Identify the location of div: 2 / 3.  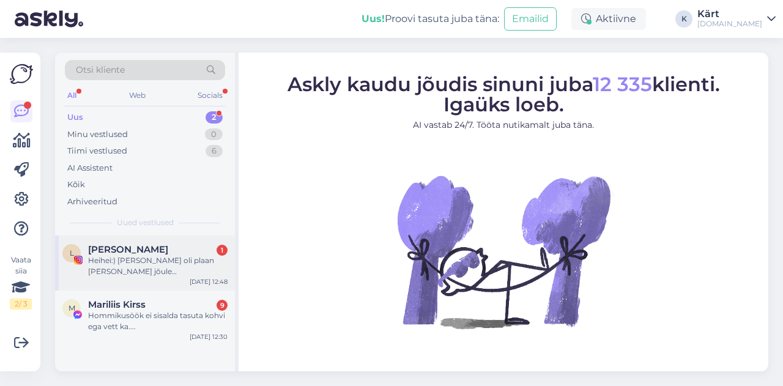
(21, 304).